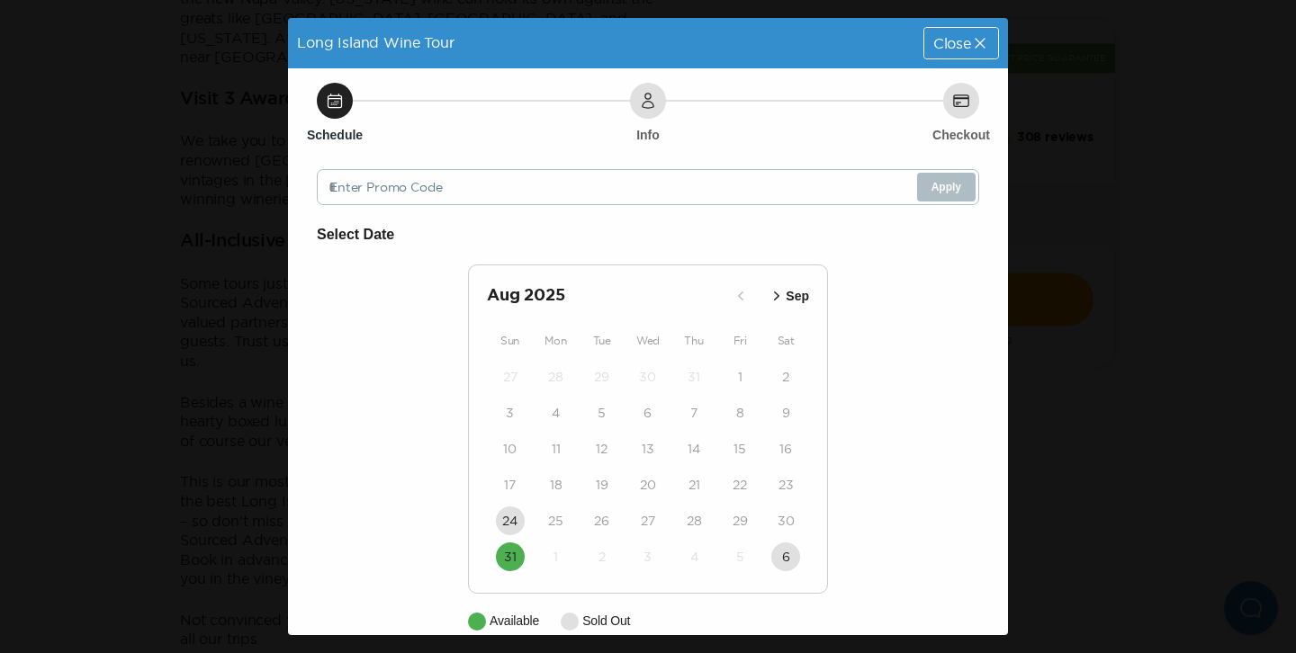  I want to click on button: 2, so click(602, 557).